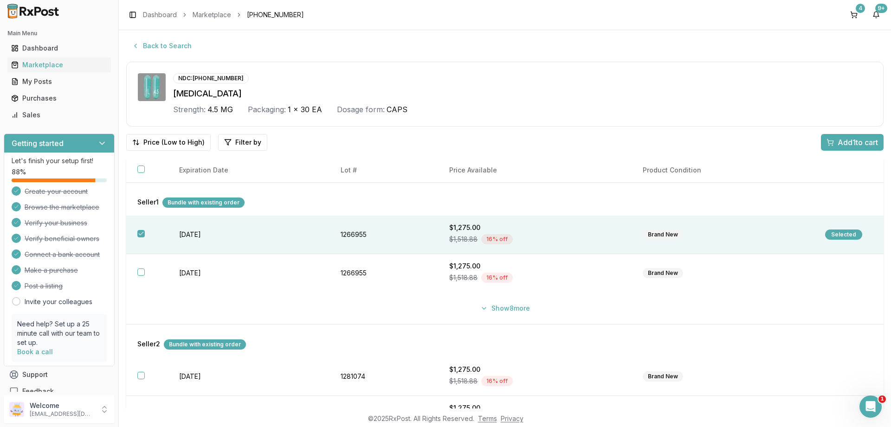 The height and width of the screenshot is (427, 891). Describe the element at coordinates (59, 48) in the screenshot. I see `button: Dashboard` at that location.